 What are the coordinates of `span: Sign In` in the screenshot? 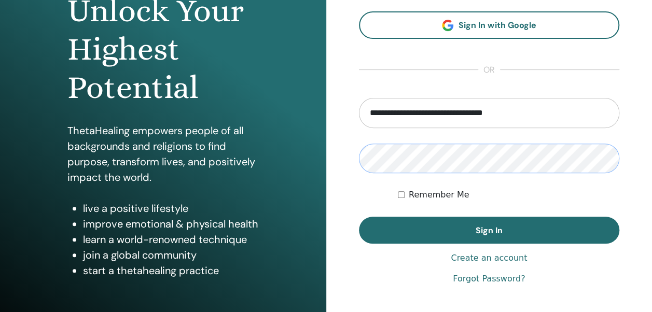 It's located at (489, 230).